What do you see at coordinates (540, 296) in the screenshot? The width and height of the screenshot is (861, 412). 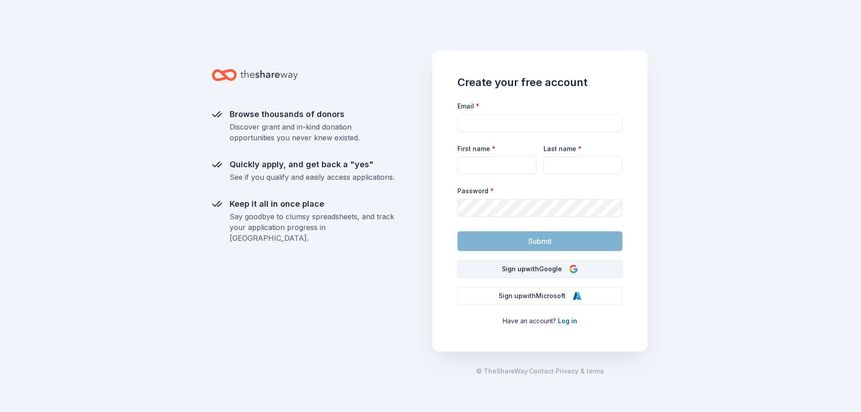 I see `button: Sign upwithMicrosoft` at bounding box center [540, 296].